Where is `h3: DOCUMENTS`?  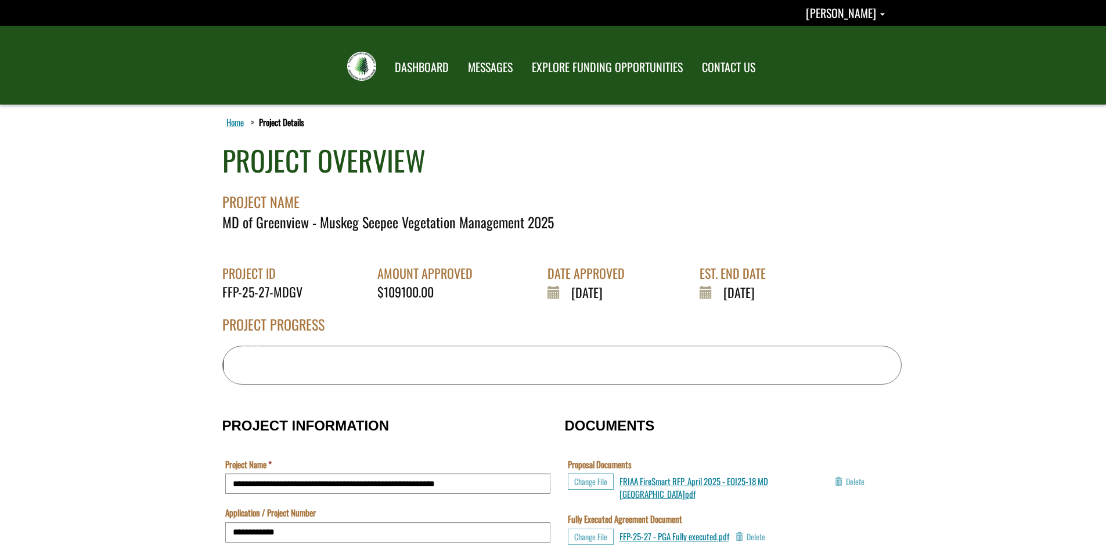 h3: DOCUMENTS is located at coordinates (724, 425).